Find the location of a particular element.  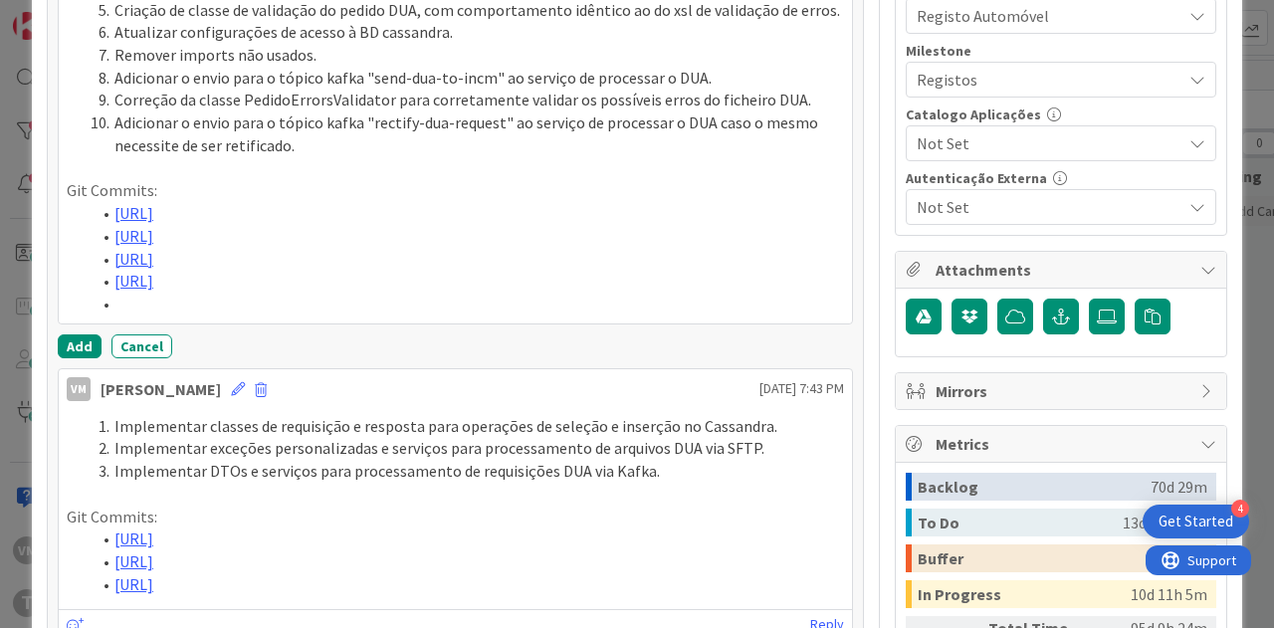

div: 4 is located at coordinates (1240, 508).